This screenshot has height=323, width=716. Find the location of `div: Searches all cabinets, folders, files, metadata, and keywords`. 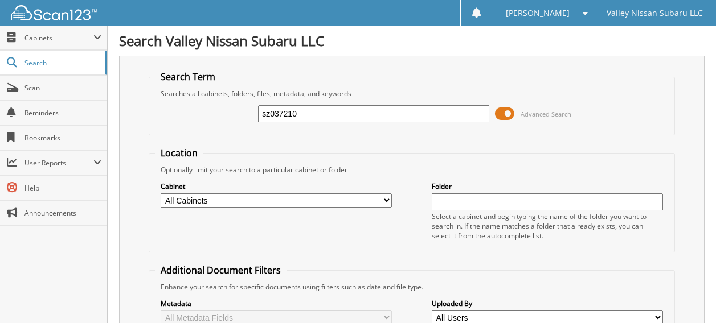

div: Searches all cabinets, folders, files, metadata, and keywords is located at coordinates (411, 93).